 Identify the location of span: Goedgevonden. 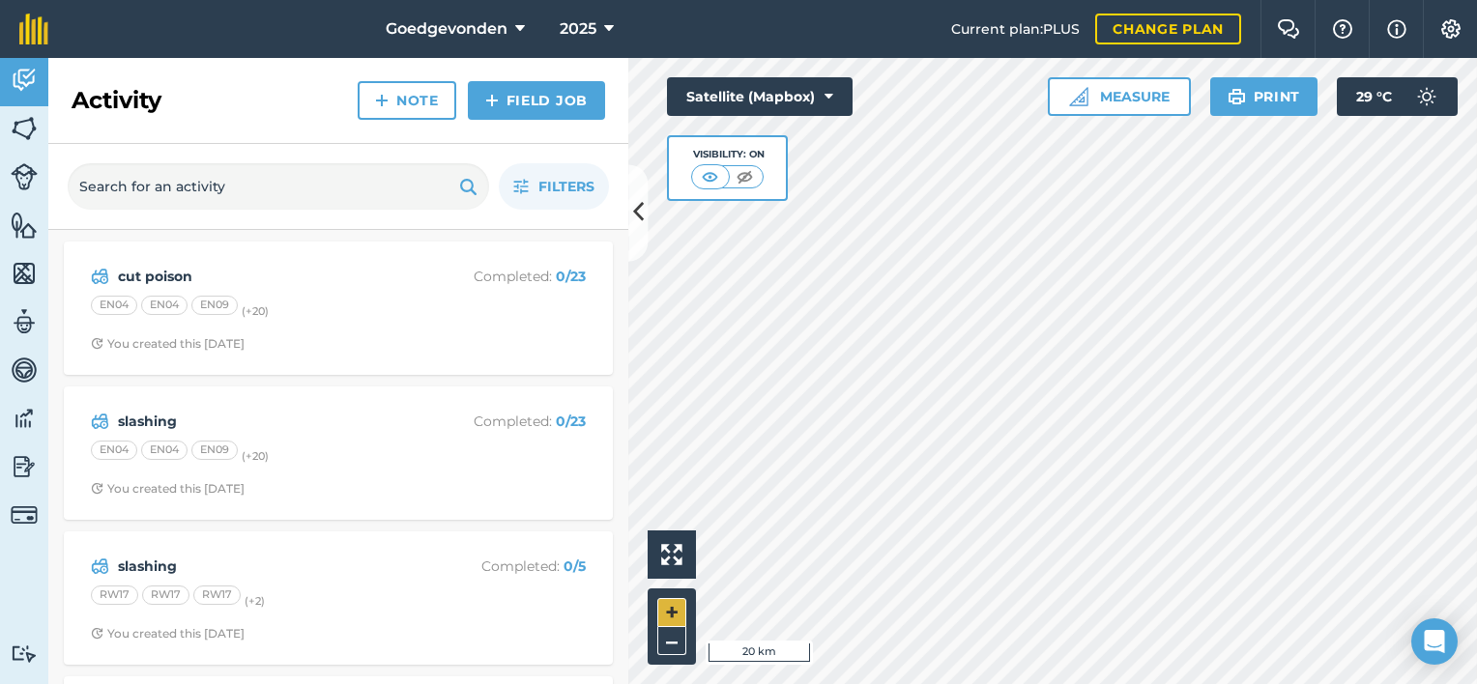
(447, 29).